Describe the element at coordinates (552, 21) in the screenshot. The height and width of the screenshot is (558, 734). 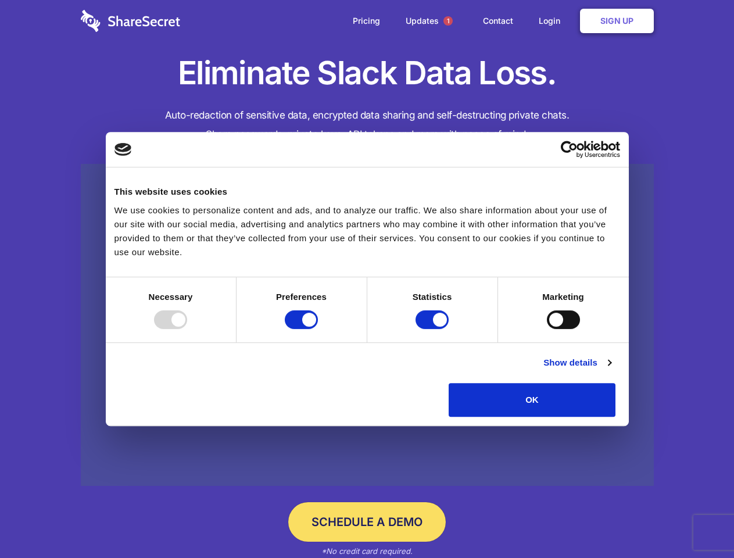
I see `a: Login` at that location.